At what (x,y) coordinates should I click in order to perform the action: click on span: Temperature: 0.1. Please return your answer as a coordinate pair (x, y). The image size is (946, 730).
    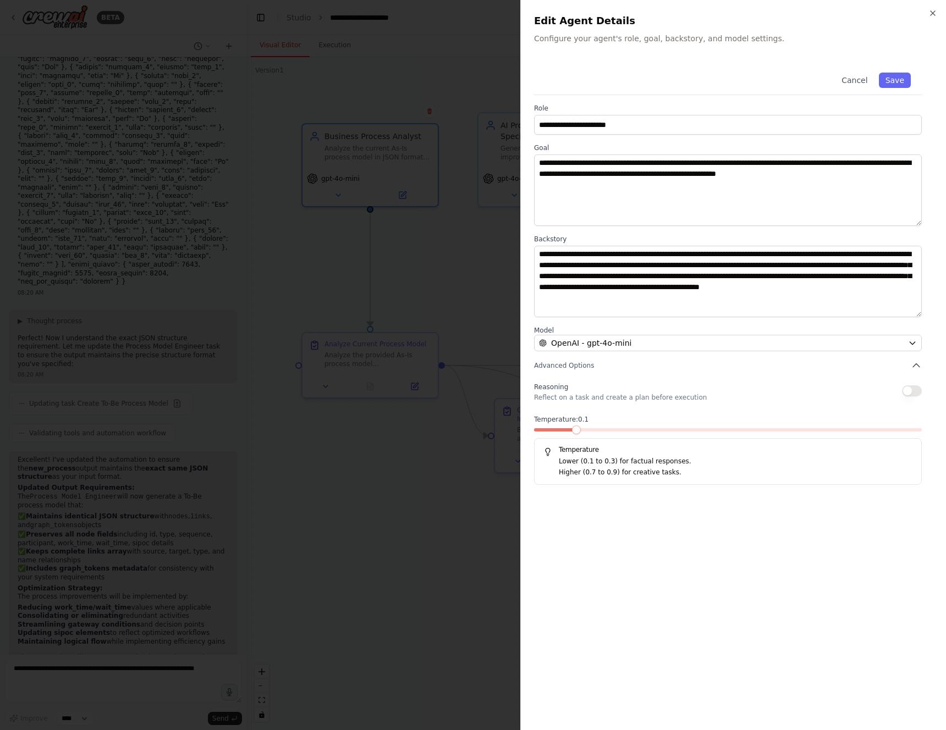
    Looking at the image, I should click on (561, 420).